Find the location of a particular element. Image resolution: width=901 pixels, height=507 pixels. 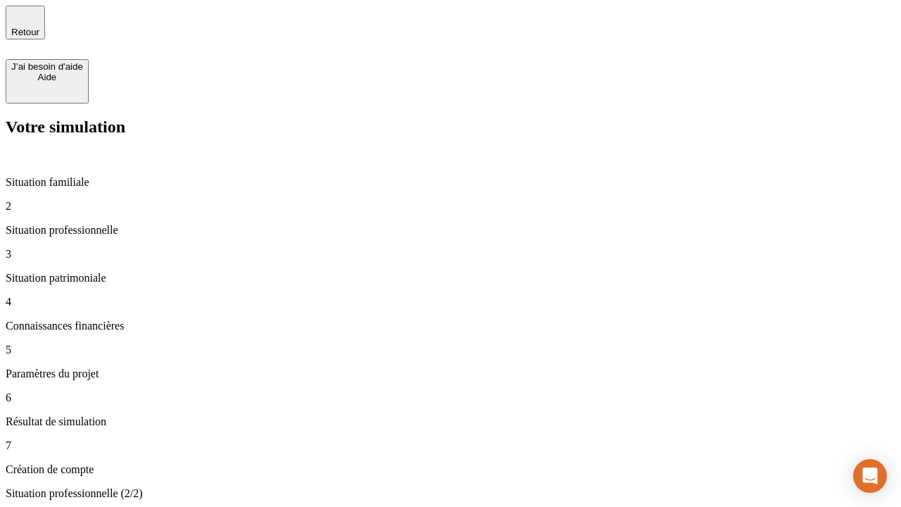

p: Paramètres du projet is located at coordinates (451, 374).